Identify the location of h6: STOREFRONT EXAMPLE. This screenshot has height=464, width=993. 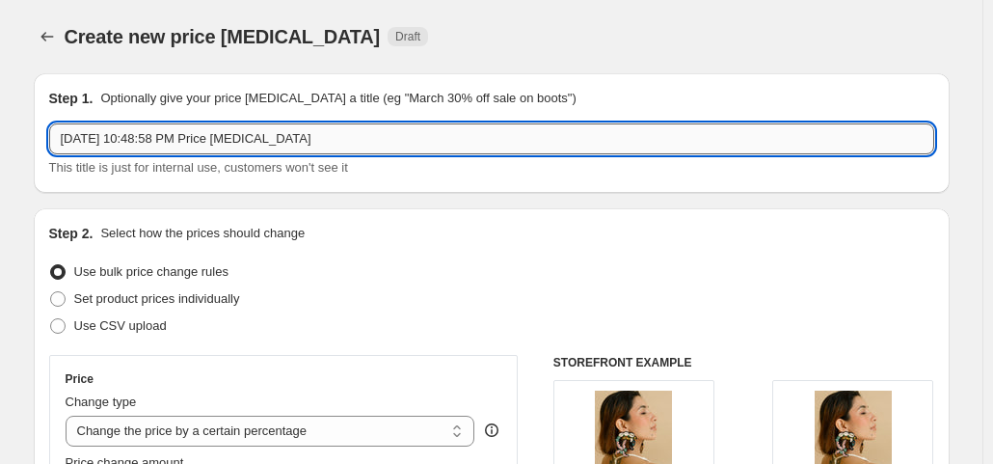
(743, 362).